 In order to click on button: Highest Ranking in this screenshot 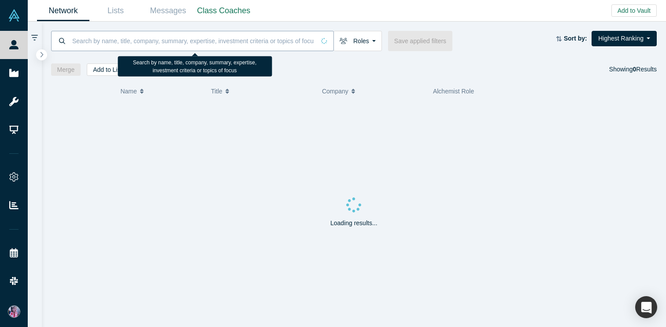, I will do `click(624, 38)`.